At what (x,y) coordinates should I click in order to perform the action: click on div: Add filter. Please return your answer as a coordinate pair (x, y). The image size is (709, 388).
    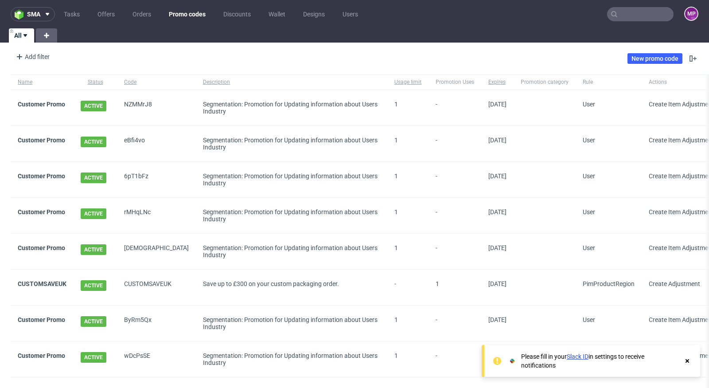
    Looking at the image, I should click on (32, 57).